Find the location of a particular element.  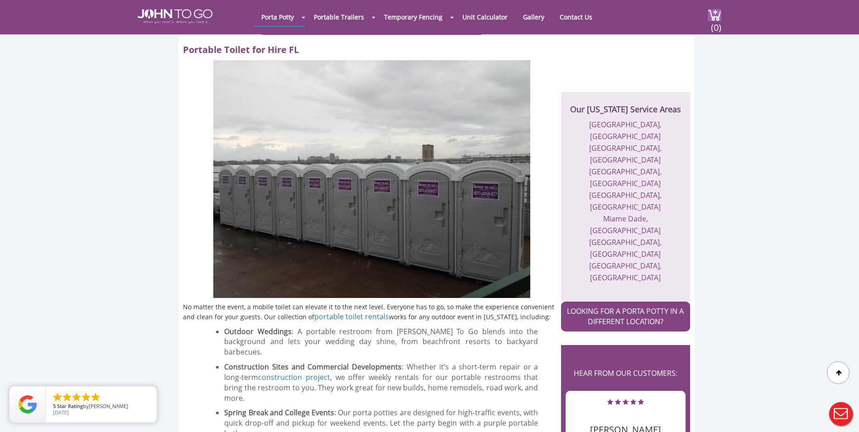

a: Gallery is located at coordinates (533, 17).